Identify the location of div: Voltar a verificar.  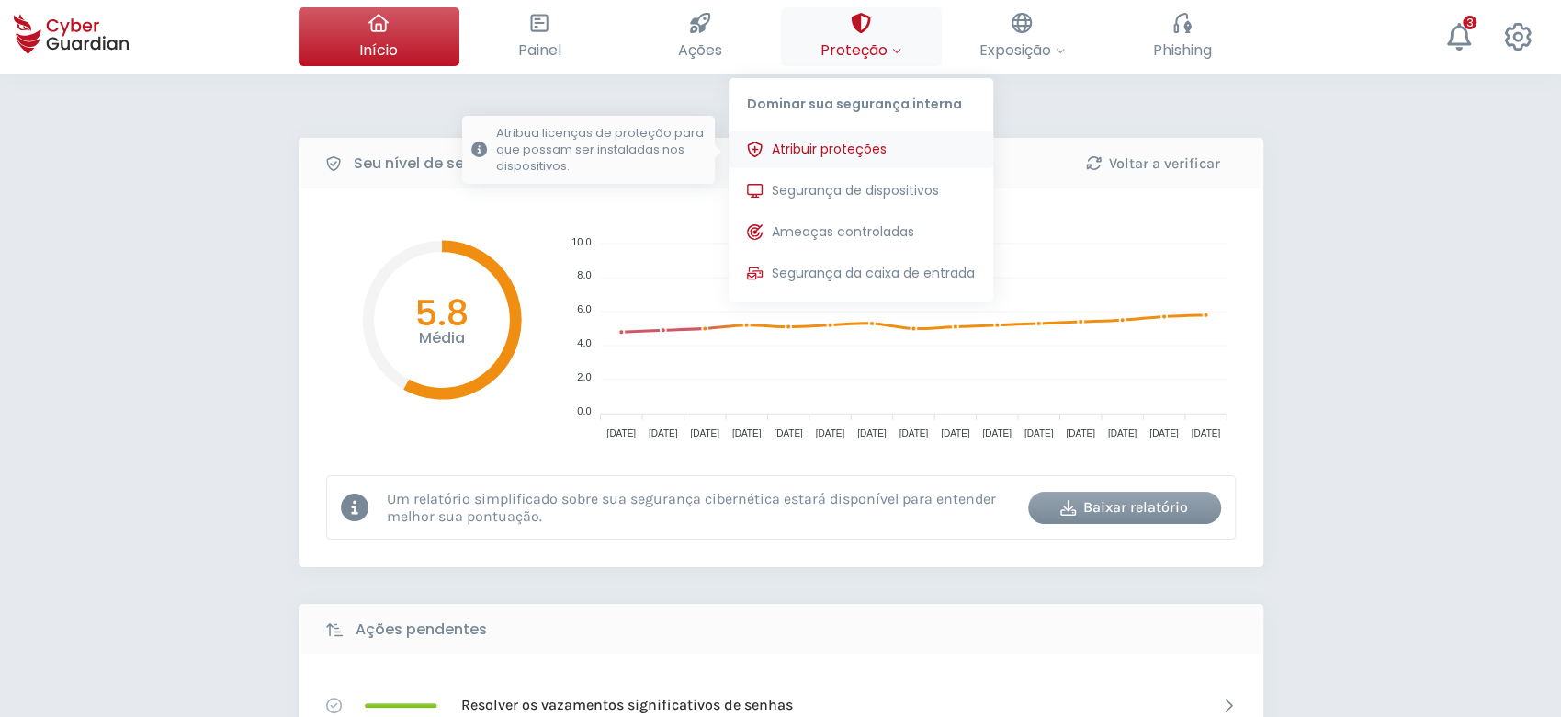
(1153, 164).